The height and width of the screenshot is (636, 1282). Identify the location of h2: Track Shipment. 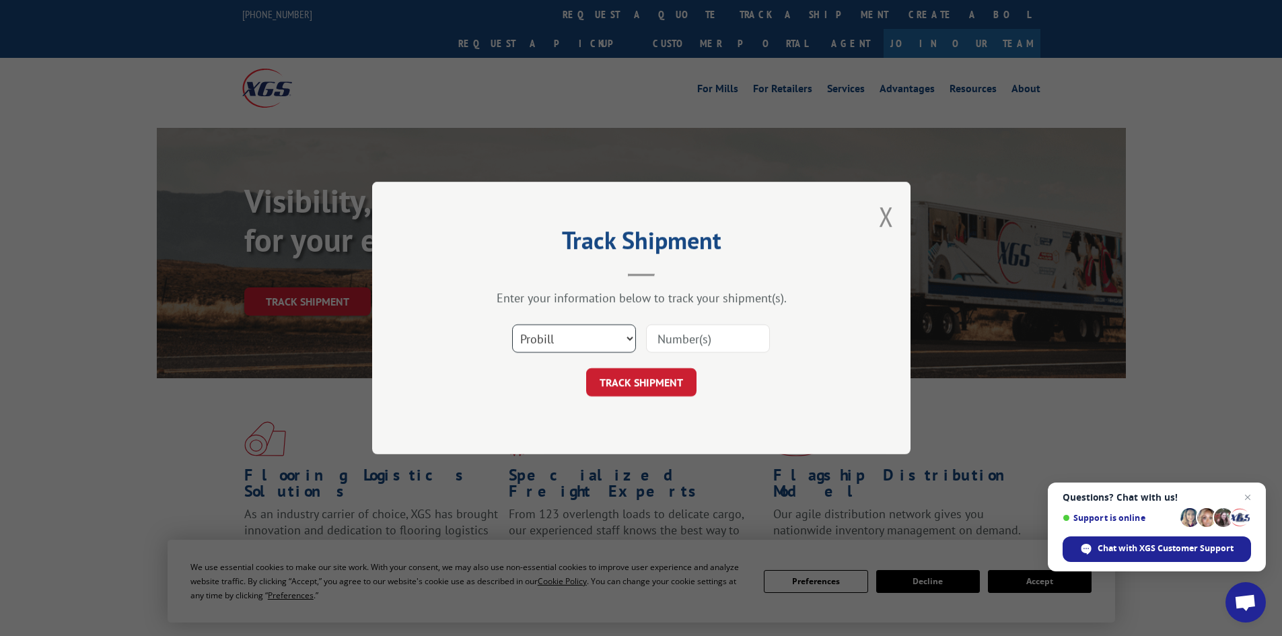
(641, 244).